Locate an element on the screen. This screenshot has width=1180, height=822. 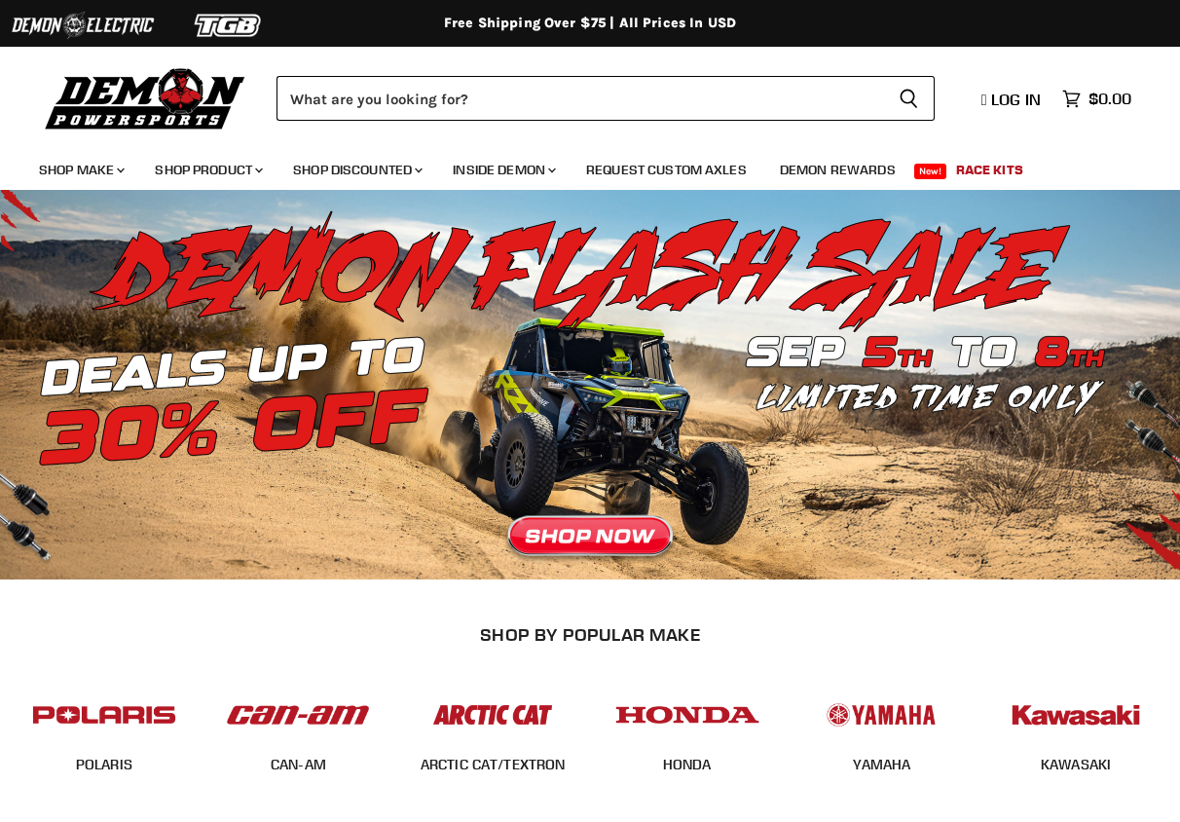
ul: Main menu is located at coordinates (576, 166).